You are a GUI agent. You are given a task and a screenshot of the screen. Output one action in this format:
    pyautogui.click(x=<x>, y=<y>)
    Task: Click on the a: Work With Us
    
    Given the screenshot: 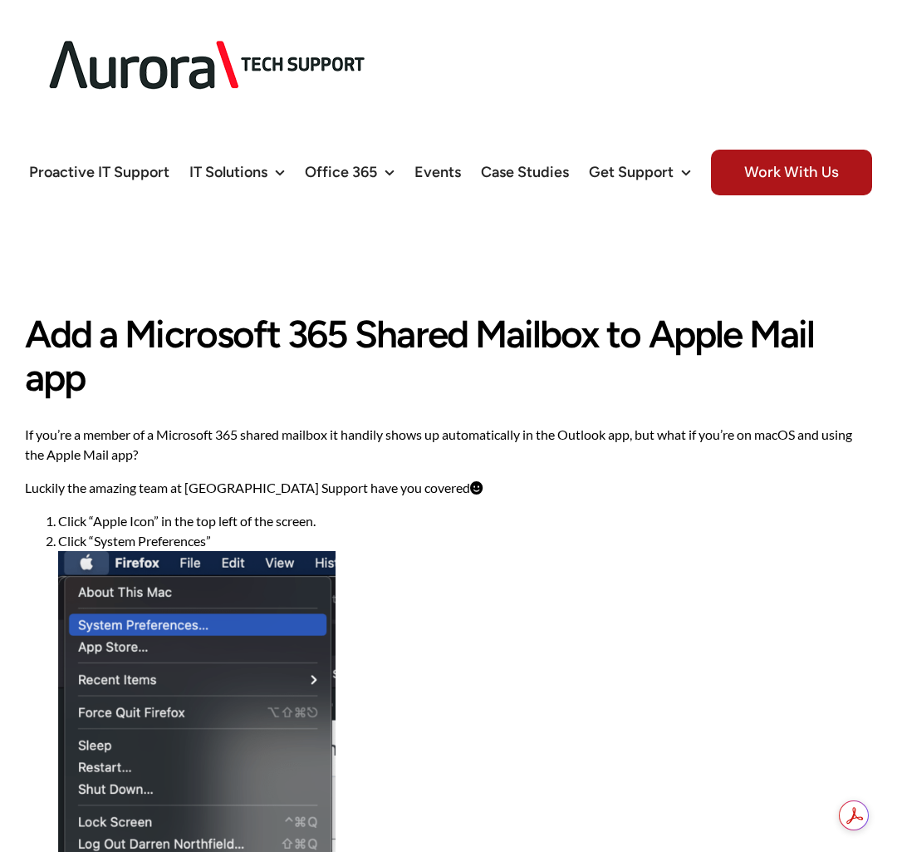 What is the action you would take?
    pyautogui.click(x=792, y=172)
    